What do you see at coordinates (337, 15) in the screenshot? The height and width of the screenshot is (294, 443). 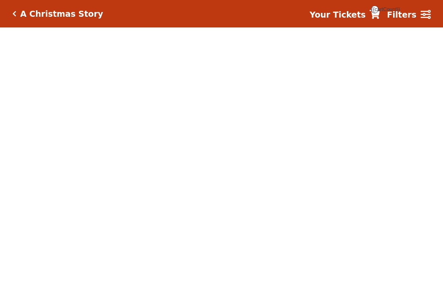 I see `strong: Your Tickets` at bounding box center [337, 15].